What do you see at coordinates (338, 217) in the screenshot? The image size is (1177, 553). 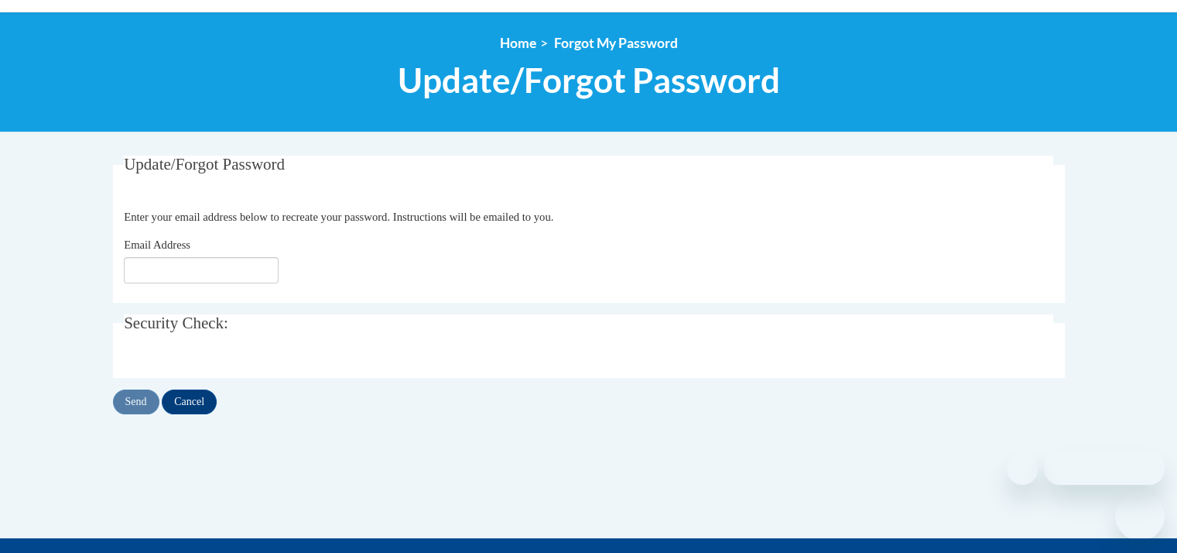 I see `span: Enter your email address below to recreate your password. Instructions will be emailed to you.` at bounding box center [338, 217].